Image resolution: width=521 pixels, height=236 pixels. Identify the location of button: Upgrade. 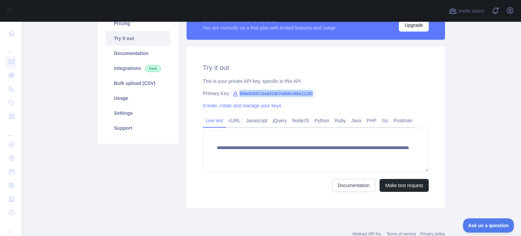
(414, 25).